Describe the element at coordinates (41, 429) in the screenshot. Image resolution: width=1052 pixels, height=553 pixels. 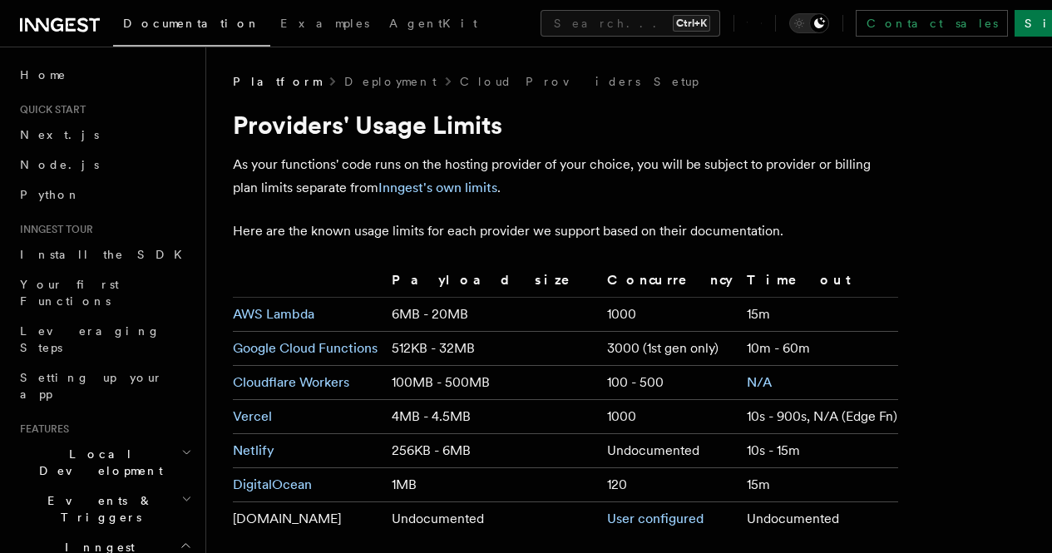
I see `span: Features` at that location.